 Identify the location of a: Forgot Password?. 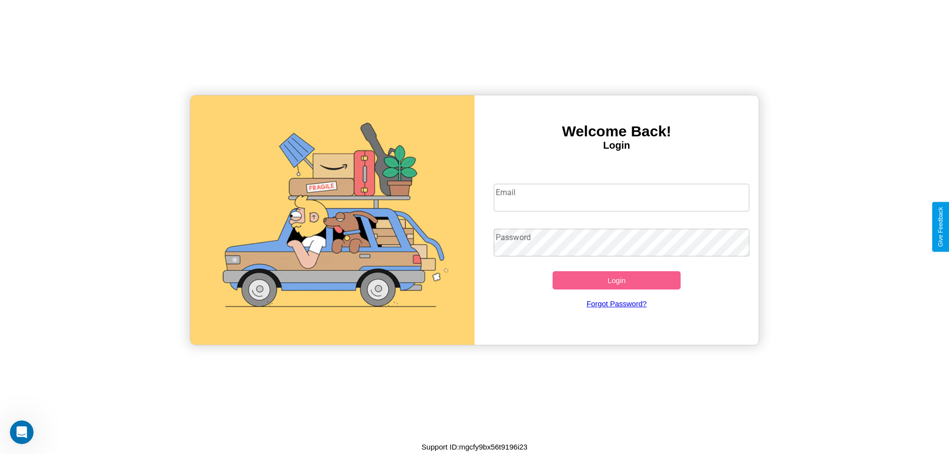
(617, 304).